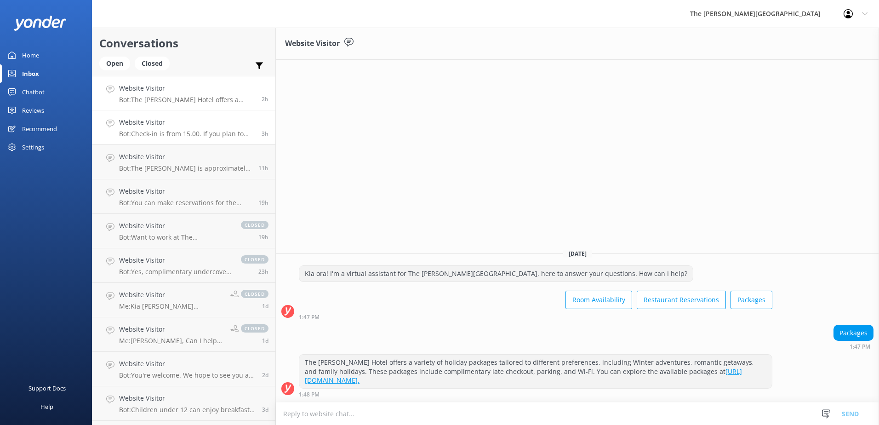 The image size is (879, 425). I want to click on img: yonder-white-logo.png, so click(40, 23).